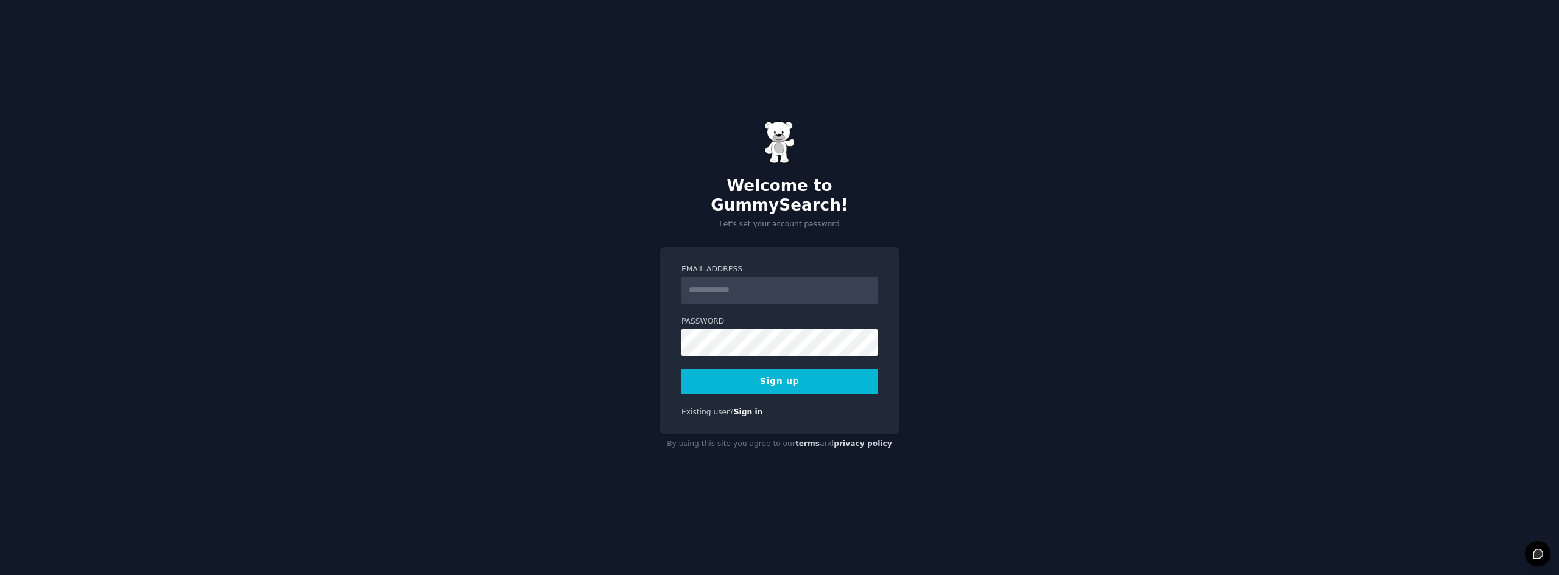 This screenshot has width=1559, height=575. What do you see at coordinates (779, 270) in the screenshot?
I see `label: Email Address` at bounding box center [779, 270].